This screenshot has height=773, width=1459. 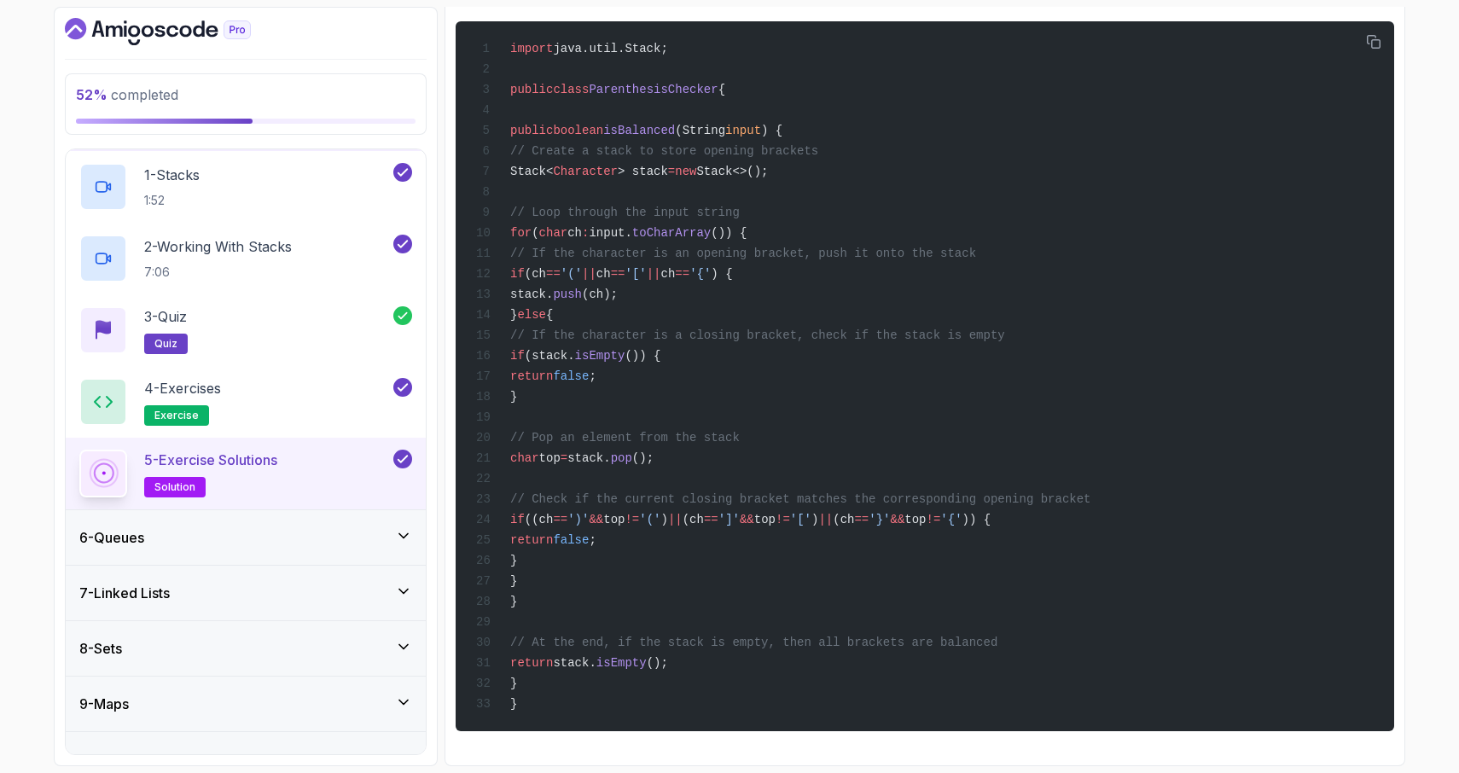 I want to click on span: push, so click(x=567, y=294).